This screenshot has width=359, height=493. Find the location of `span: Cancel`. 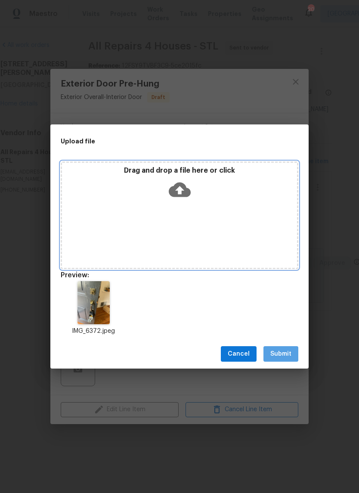

span: Cancel is located at coordinates (238, 354).